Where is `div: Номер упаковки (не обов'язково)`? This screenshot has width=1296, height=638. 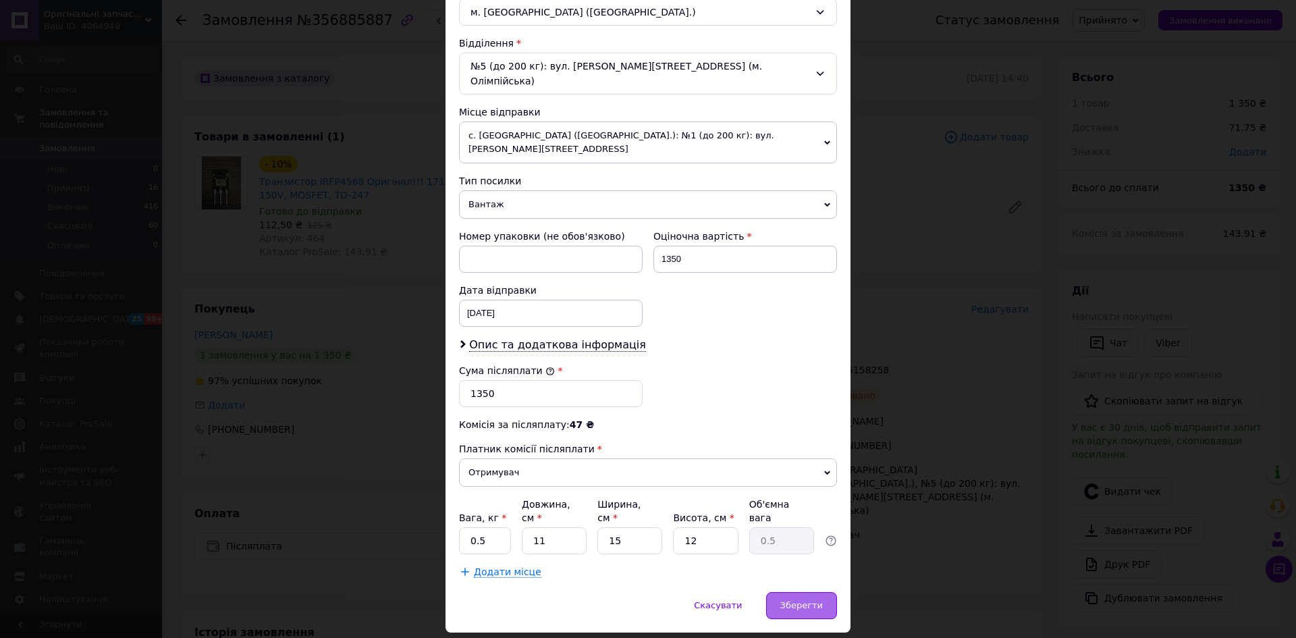 div: Номер упаковки (не обов'язково) is located at coordinates (551, 236).